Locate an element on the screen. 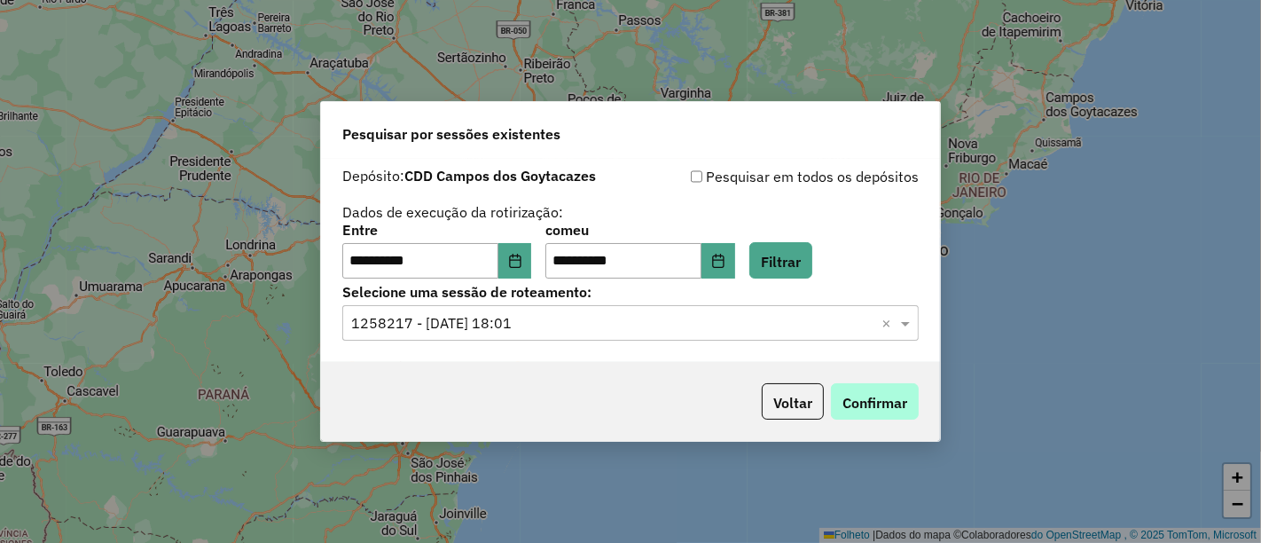  font: Depósito: is located at coordinates (373, 176).